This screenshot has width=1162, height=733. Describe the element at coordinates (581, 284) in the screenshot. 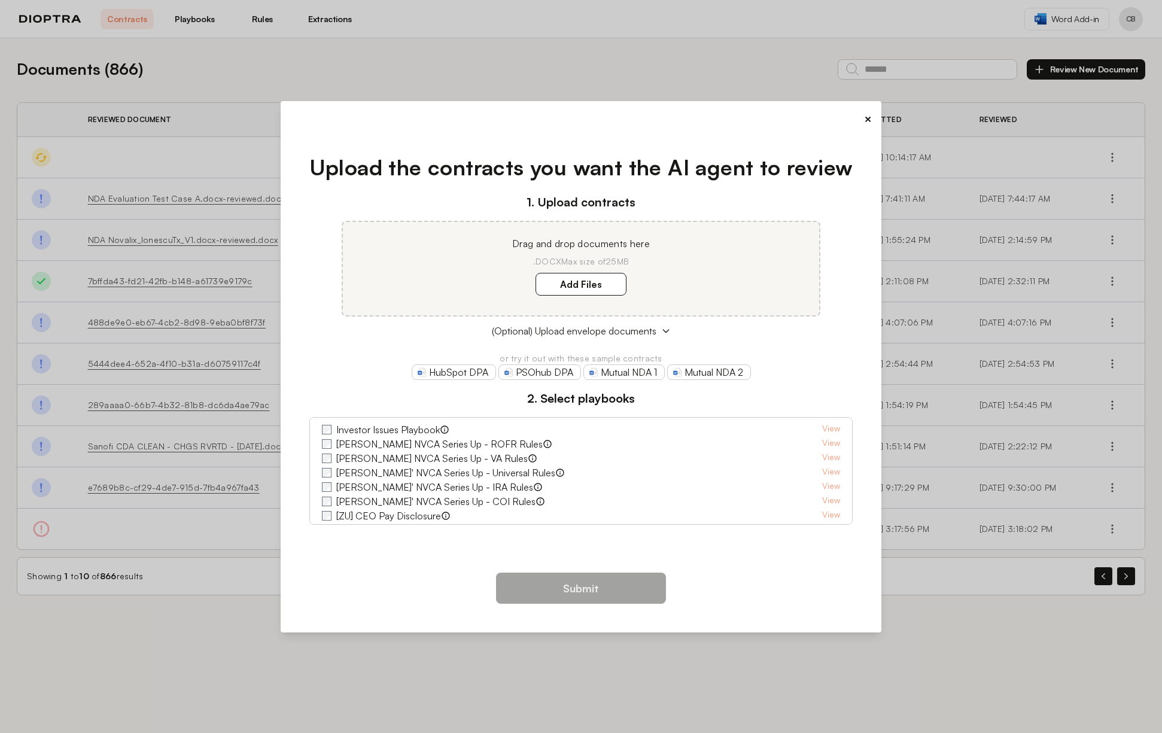

I see `label: Add Files` at that location.